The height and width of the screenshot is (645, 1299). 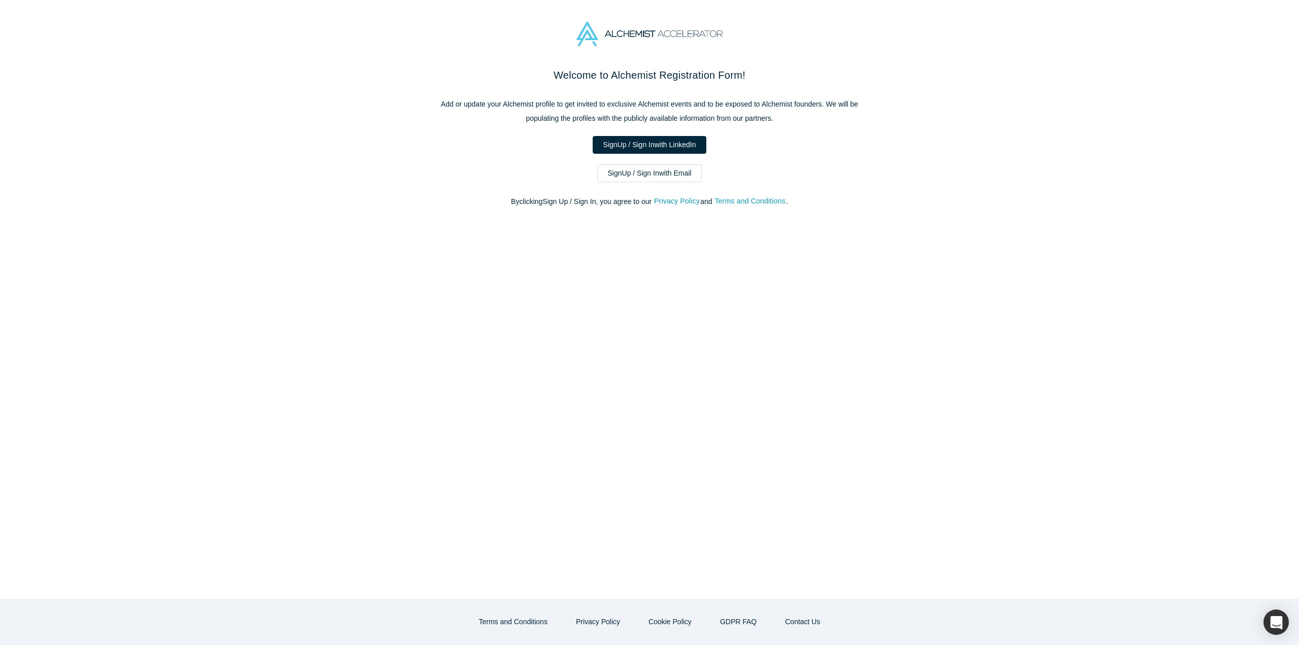 What do you see at coordinates (649, 111) in the screenshot?
I see `p: Add or update your Alchemist profile to get invited to exclusive Alchemist events and to be expos...` at bounding box center [649, 111].